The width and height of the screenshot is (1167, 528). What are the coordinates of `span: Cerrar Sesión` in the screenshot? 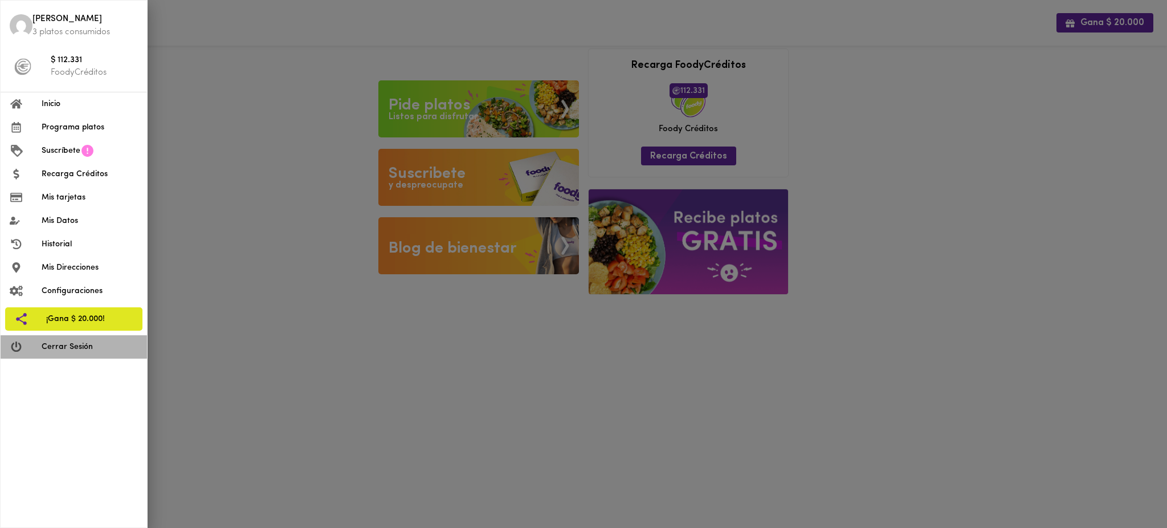 It's located at (89, 346).